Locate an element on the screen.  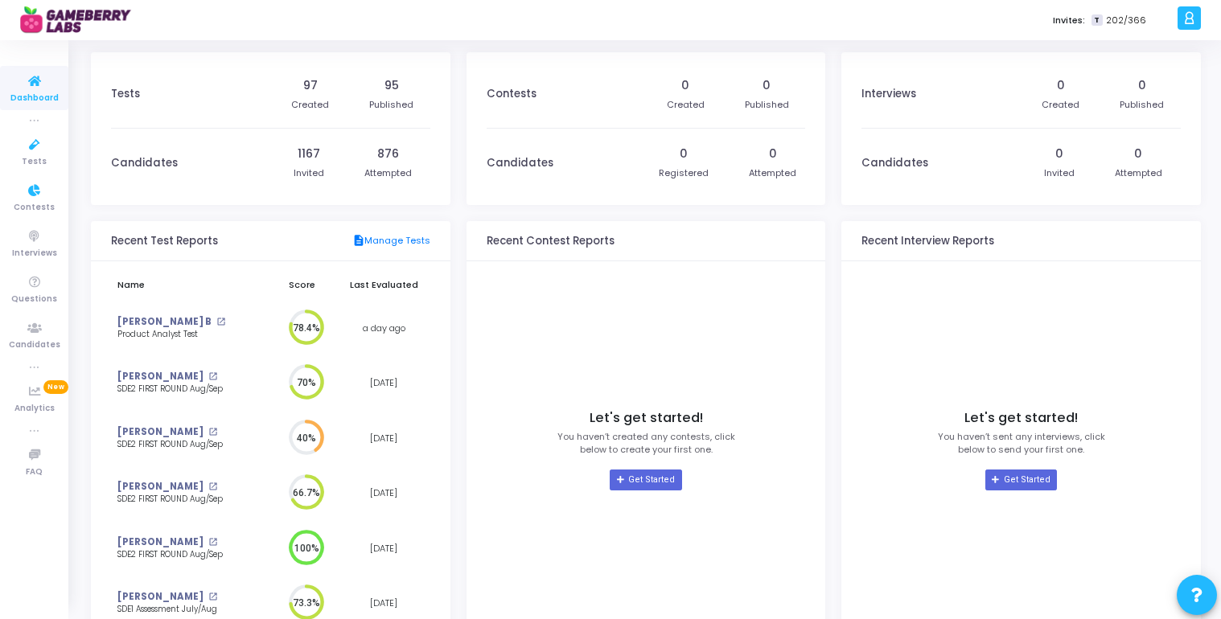
h3: Tests is located at coordinates (125, 94).